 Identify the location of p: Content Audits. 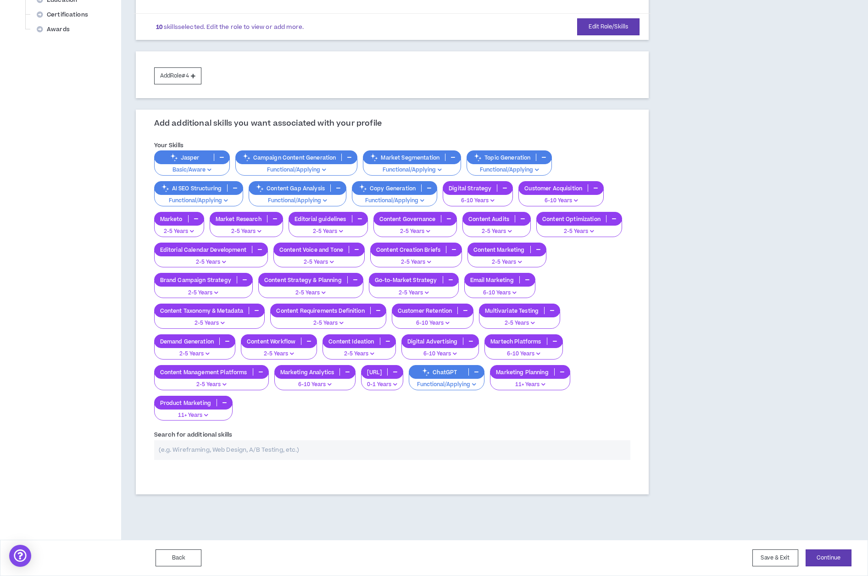
(489, 219).